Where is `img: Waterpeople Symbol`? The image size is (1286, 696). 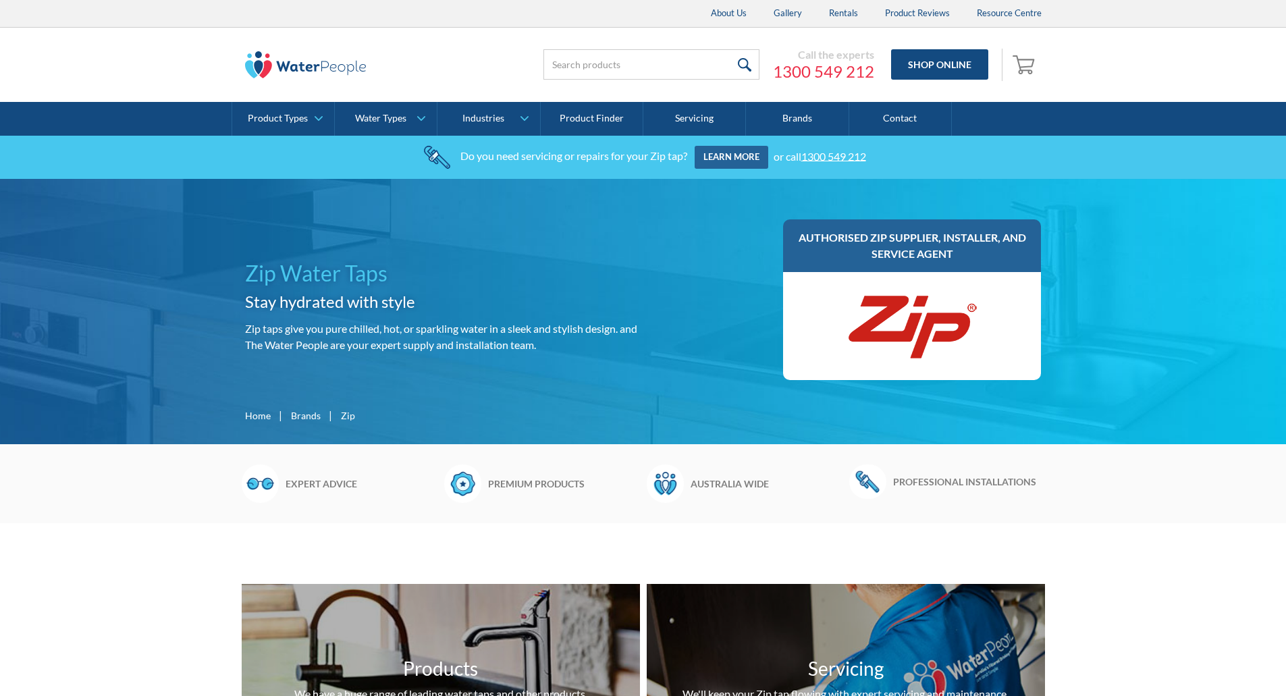
img: Waterpeople Symbol is located at coordinates (665, 483).